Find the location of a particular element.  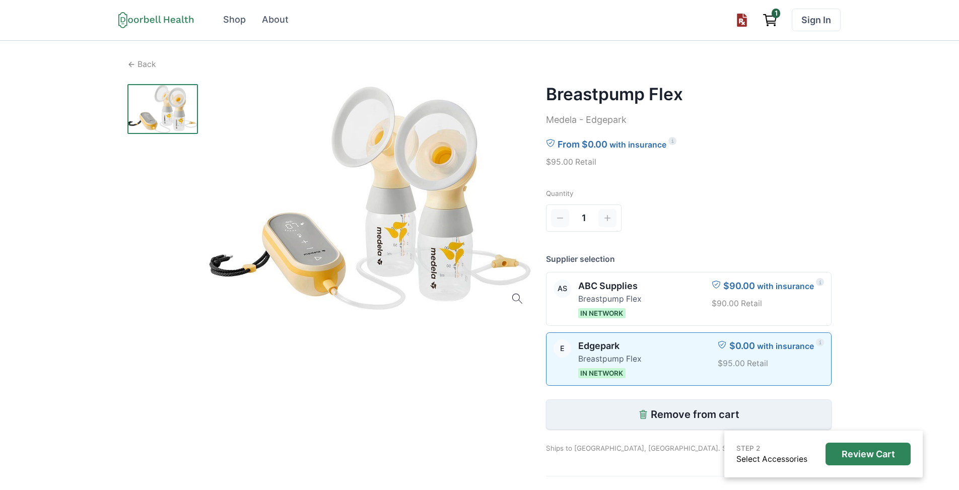

button: Increment is located at coordinates (608, 218).